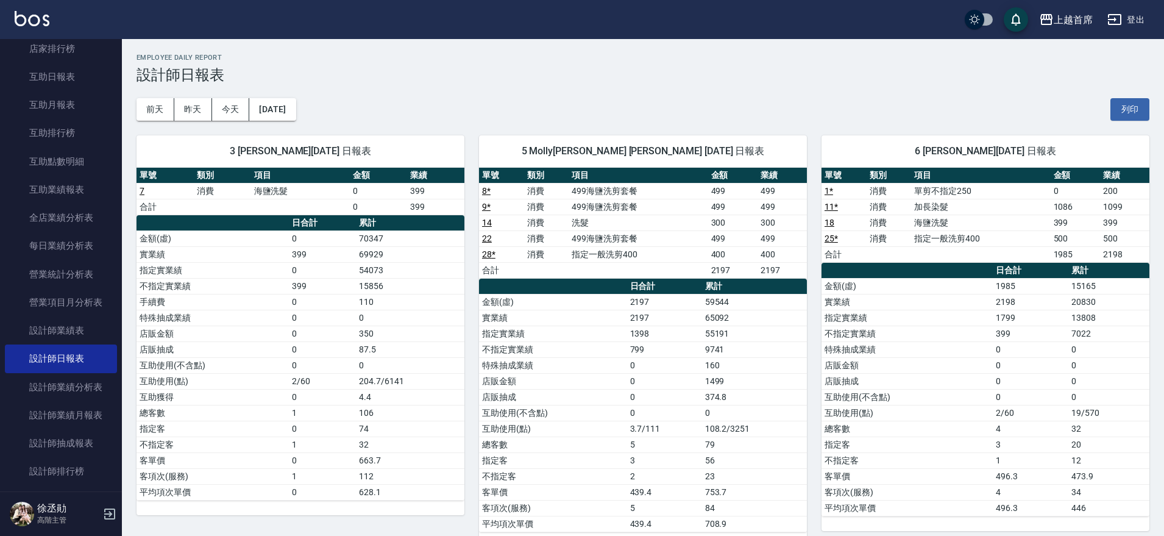 The image size is (1164, 536). What do you see at coordinates (553, 397) in the screenshot?
I see `td: 店販抽成` at bounding box center [553, 397].